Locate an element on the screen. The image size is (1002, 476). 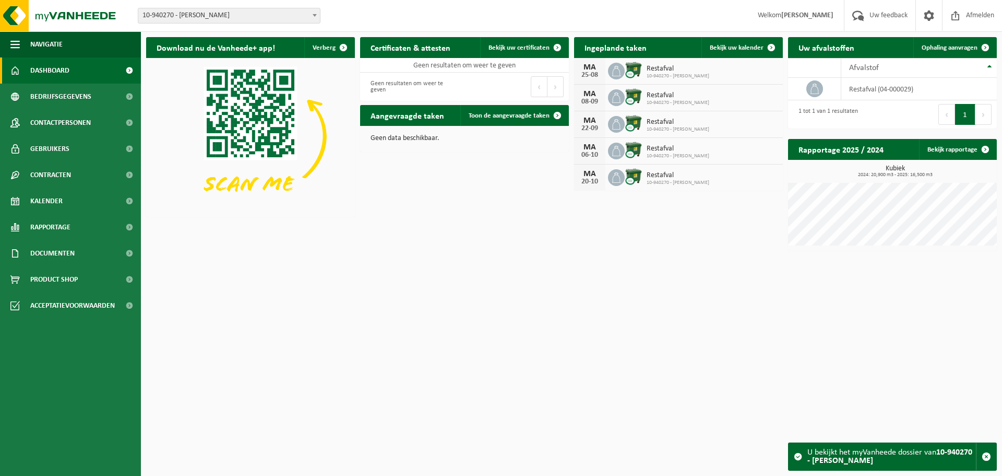
div: 06-10 is located at coordinates (590, 155).